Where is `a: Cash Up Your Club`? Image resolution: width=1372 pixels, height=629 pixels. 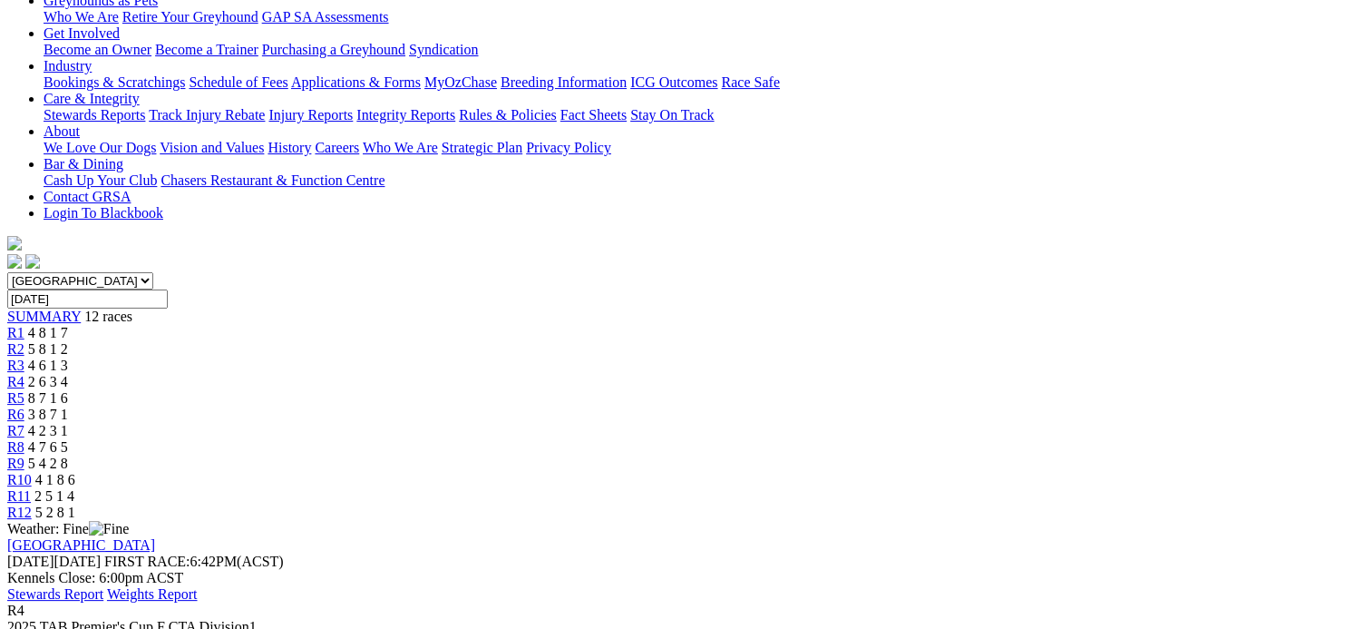
a: Cash Up Your Club is located at coordinates (100, 180).